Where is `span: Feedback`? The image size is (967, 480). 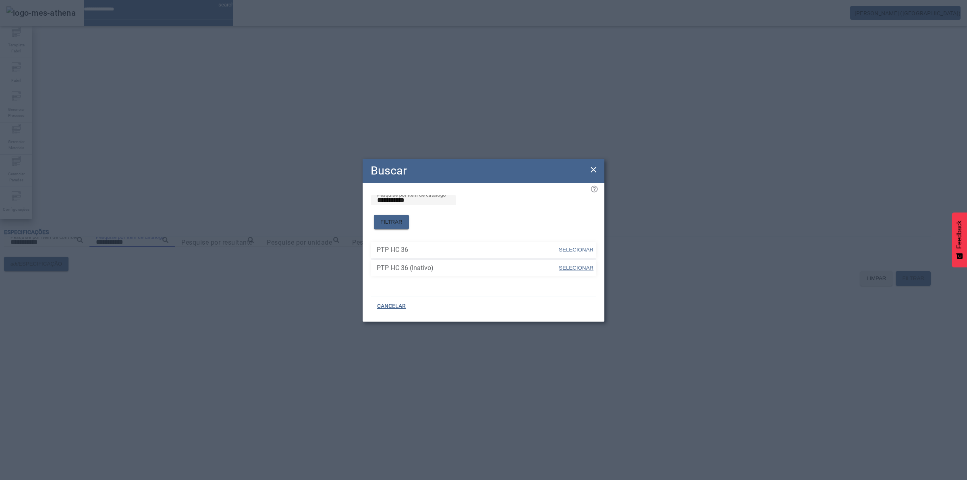
span: Feedback is located at coordinates (959, 234).